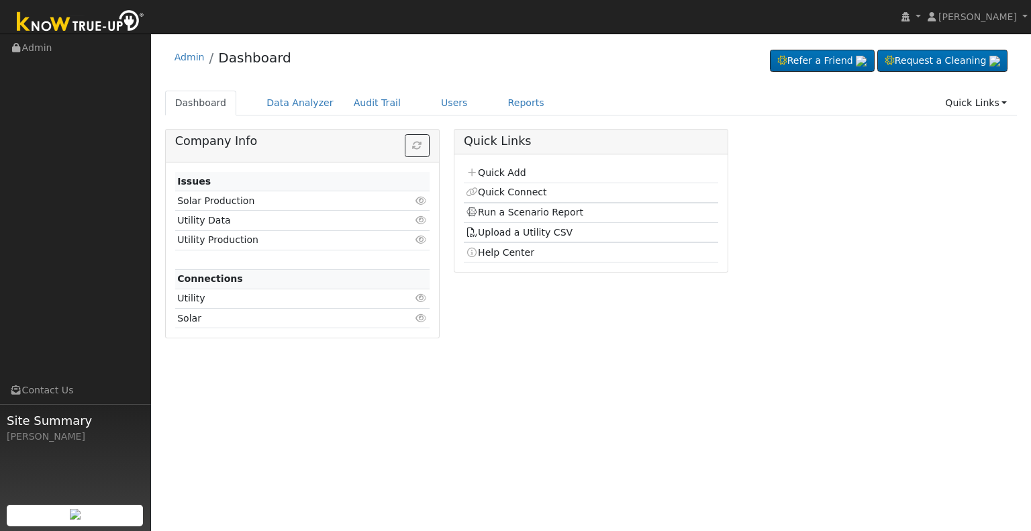 This screenshot has width=1031, height=531. I want to click on a: Data Analyzer, so click(300, 103).